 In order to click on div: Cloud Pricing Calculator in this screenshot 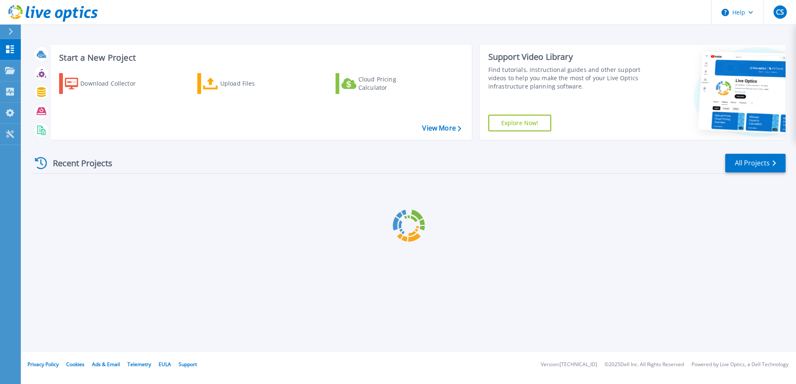, I will do `click(392, 84)`.